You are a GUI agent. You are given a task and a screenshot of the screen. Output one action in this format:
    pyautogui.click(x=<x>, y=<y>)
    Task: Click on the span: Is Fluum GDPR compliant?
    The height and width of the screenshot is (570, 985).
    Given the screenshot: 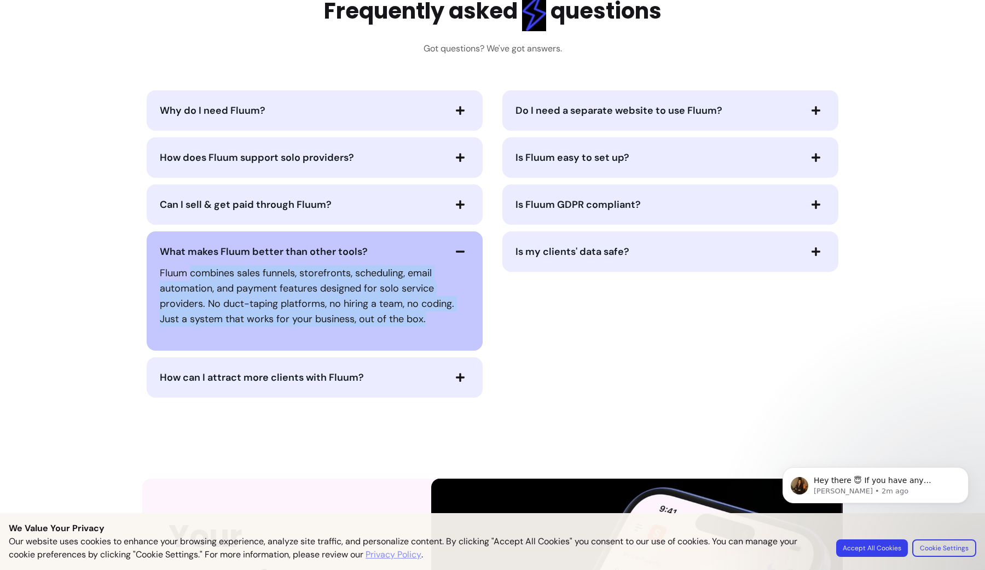 What is the action you would take?
    pyautogui.click(x=578, y=205)
    